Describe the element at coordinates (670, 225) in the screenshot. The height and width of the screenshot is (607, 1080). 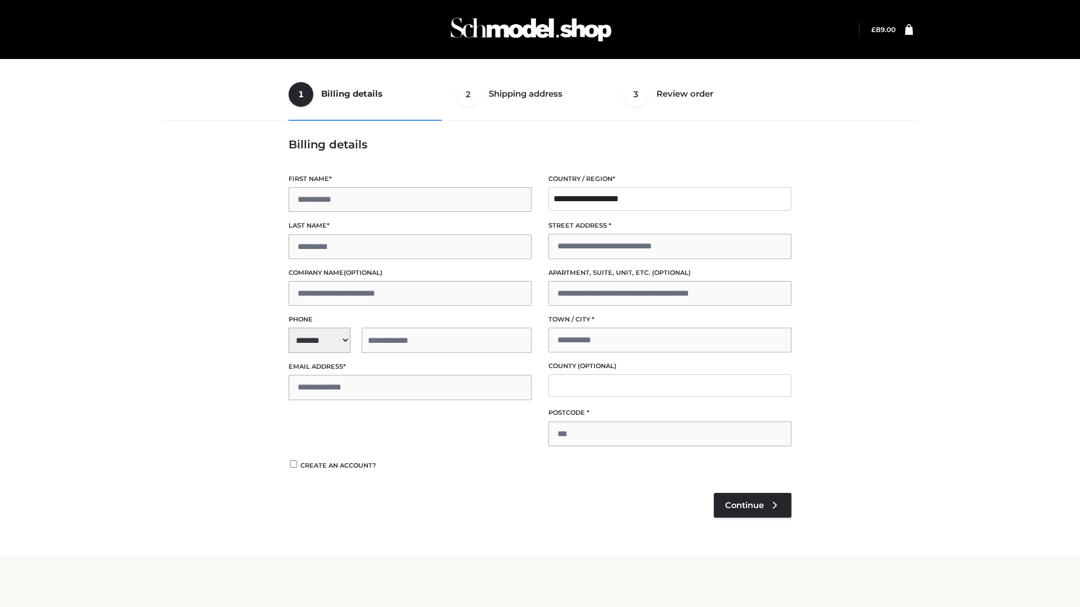
I see `label: Street address` at that location.